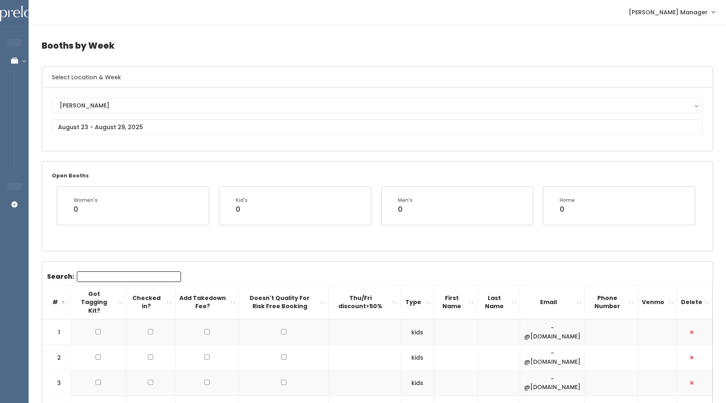 The image size is (726, 403). What do you see at coordinates (377, 77) in the screenshot?
I see `h6: Select Location & Week` at bounding box center [377, 77].